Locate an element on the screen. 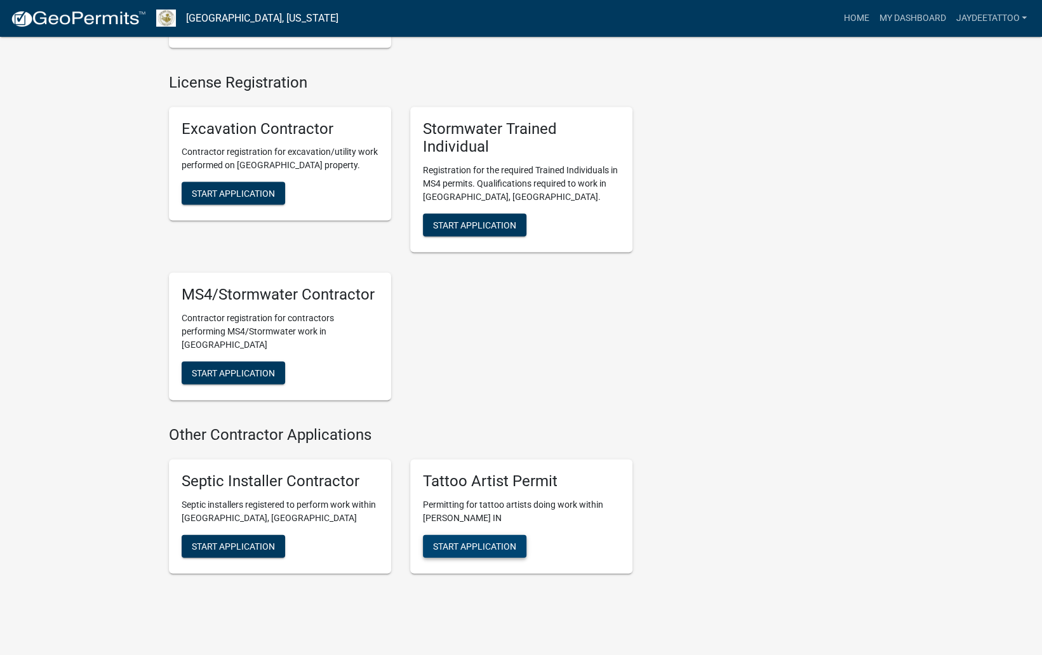  a: Home is located at coordinates (856, 18).